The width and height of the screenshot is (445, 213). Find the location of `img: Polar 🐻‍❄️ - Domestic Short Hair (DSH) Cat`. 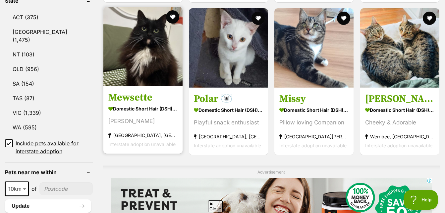

img: Polar 🐻‍❄️ - Domestic Short Hair (DSH) Cat is located at coordinates (228, 48).